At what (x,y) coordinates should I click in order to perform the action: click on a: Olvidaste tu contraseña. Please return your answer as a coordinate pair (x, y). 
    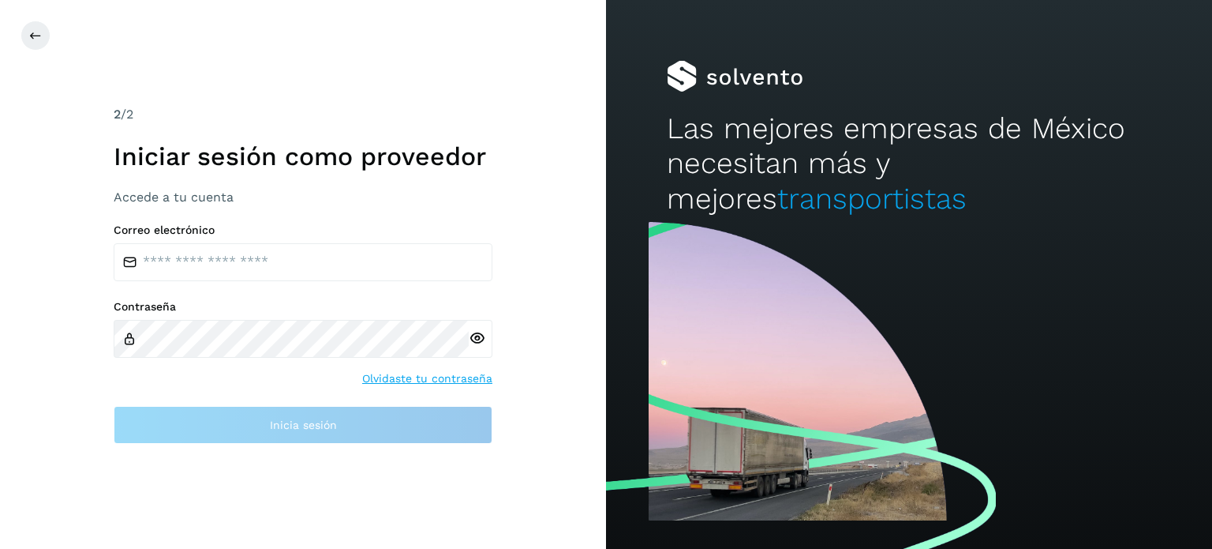
    Looking at the image, I should click on (427, 378).